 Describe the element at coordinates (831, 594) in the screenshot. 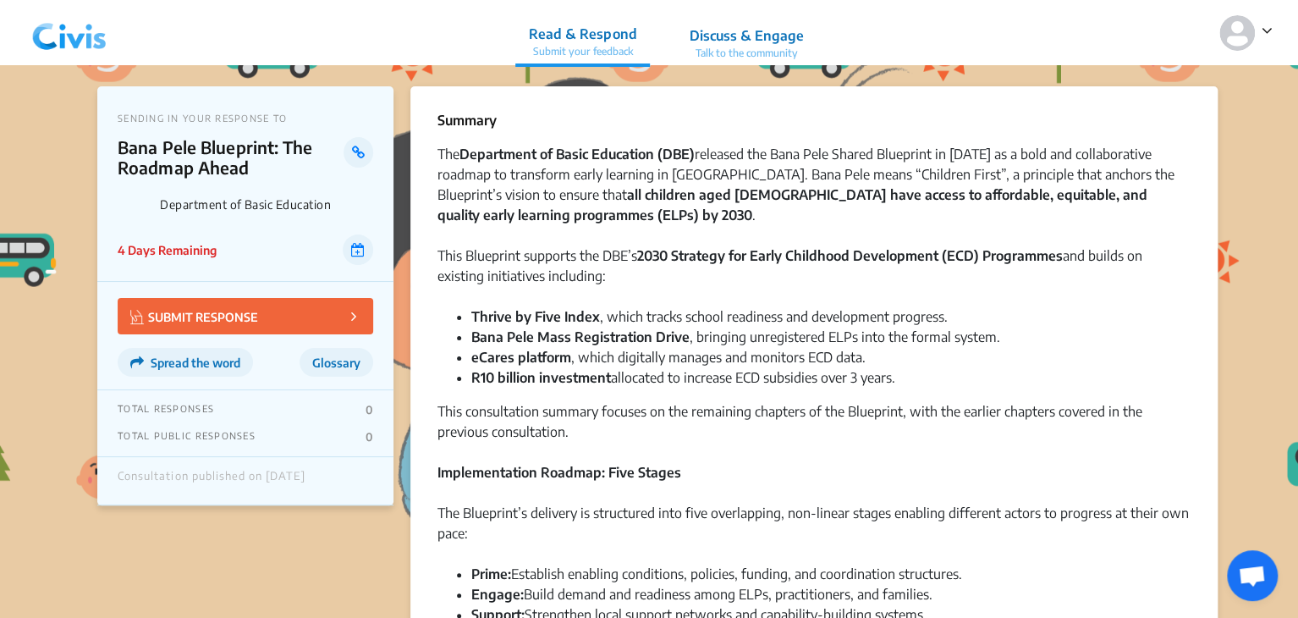

I see `li: Build demand and readiness among ELPs, practitioners, and families.` at that location.